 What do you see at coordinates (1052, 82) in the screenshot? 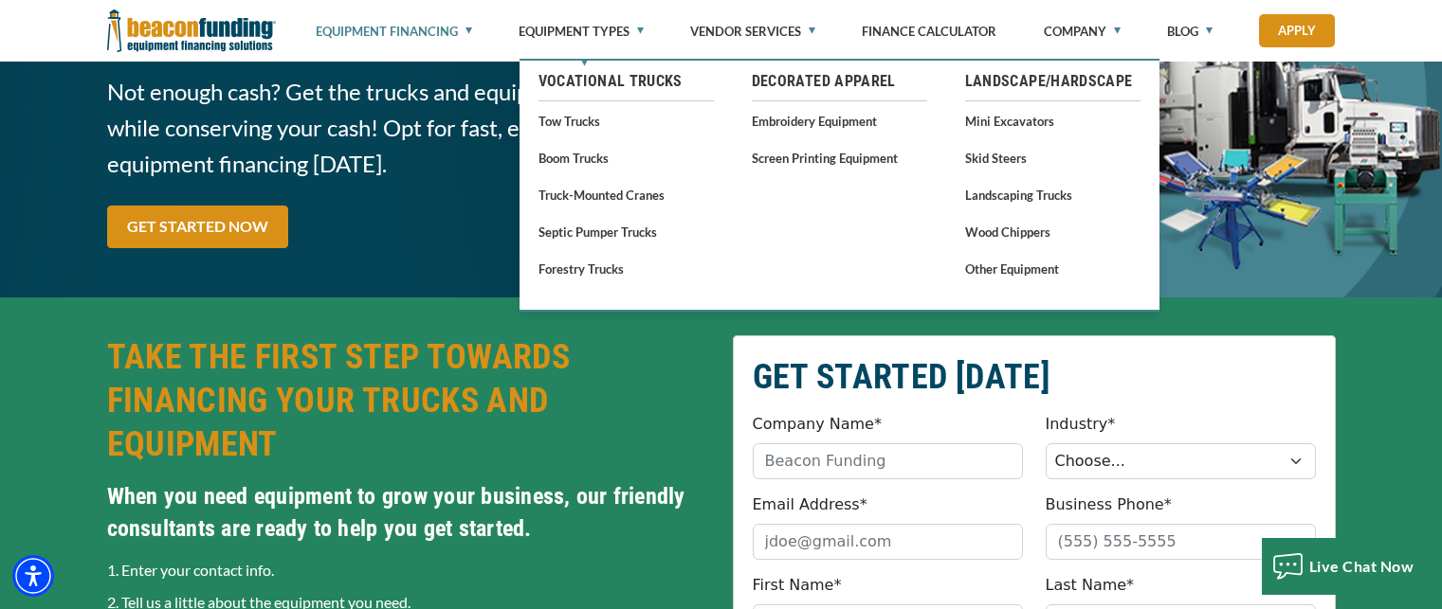
I see `a: Landscape/Hardscape` at bounding box center [1052, 82].